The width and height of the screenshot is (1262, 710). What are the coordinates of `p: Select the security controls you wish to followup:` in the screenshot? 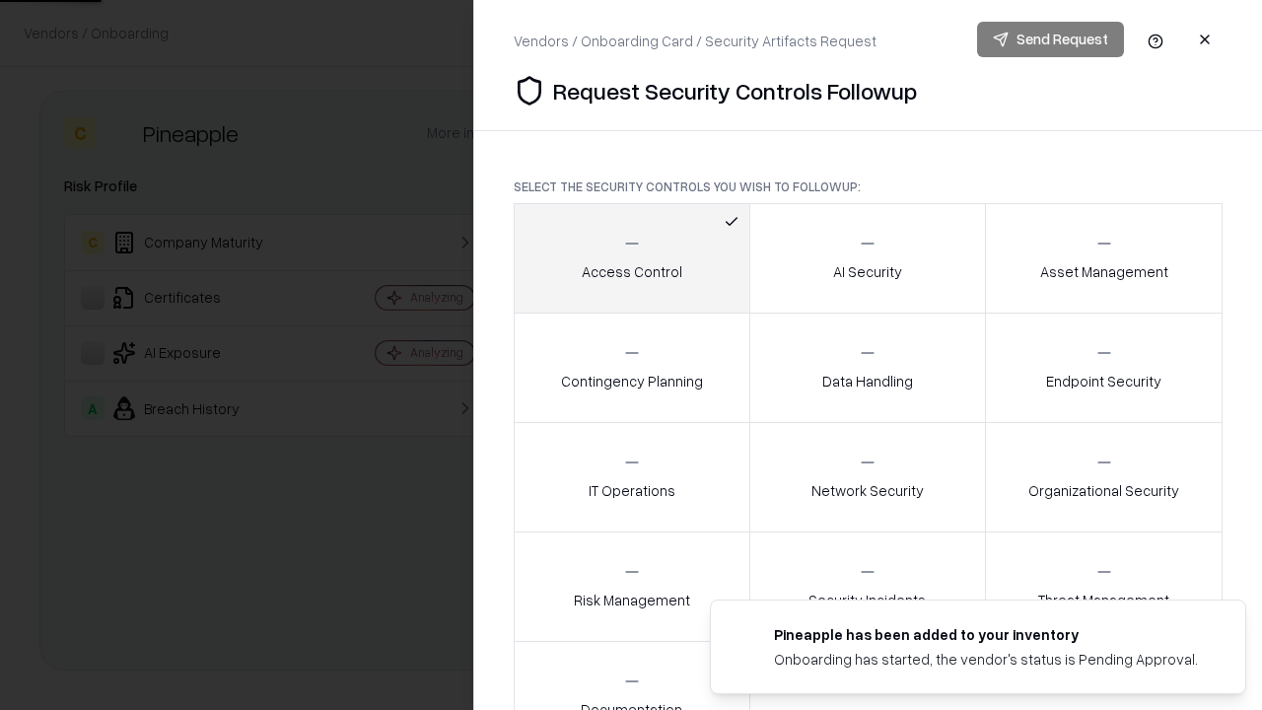 It's located at (867, 186).